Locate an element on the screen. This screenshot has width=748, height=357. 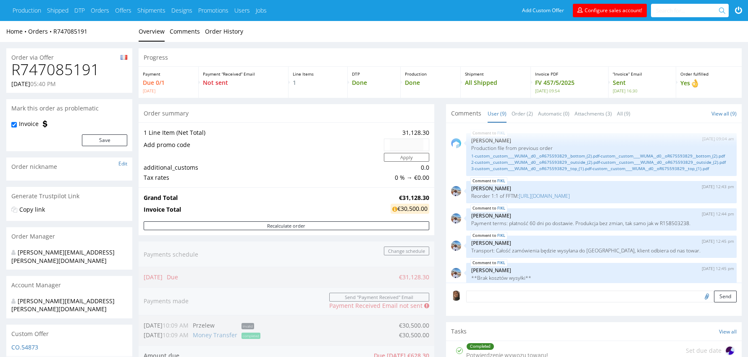
td: 31,128.30 is located at coordinates (405, 133).